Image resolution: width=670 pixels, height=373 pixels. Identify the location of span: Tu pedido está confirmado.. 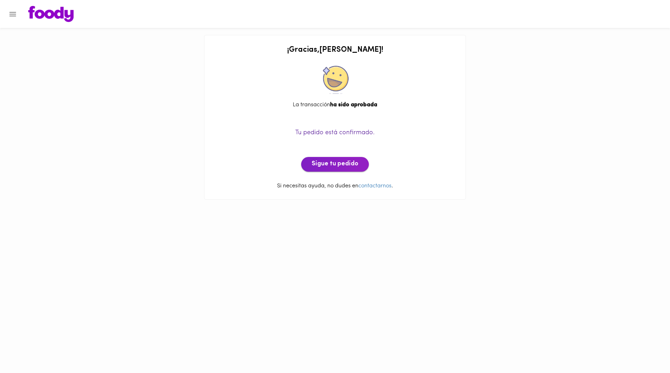
(335, 133).